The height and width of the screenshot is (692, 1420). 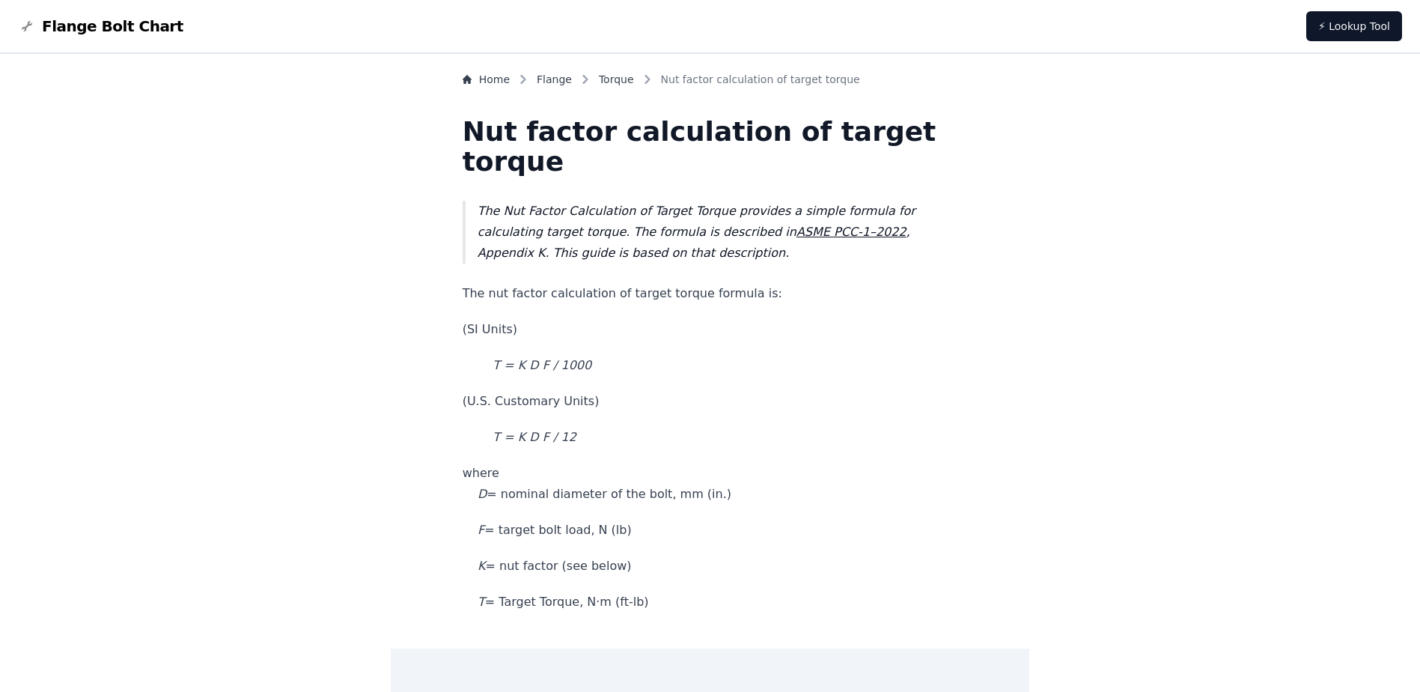 I want to click on h1: Nut factor calculation of target torque, so click(x=711, y=147).